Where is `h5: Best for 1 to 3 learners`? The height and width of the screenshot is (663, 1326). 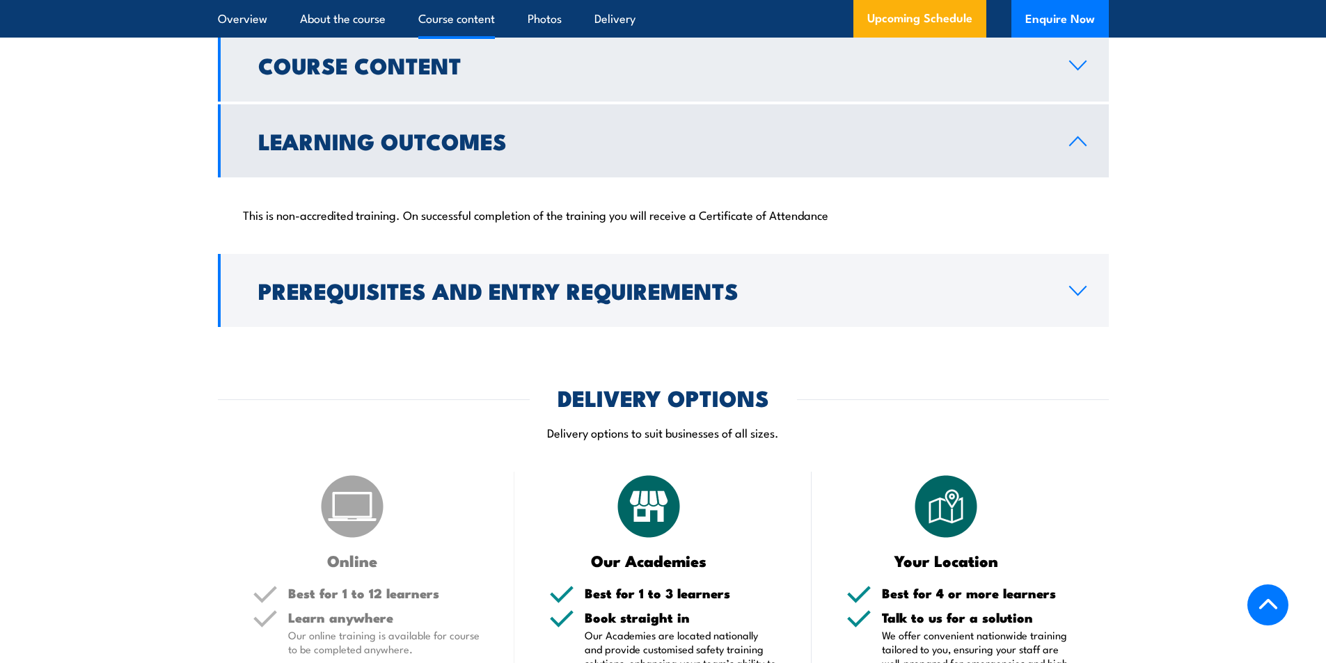 h5: Best for 1 to 3 learners is located at coordinates (681, 593).